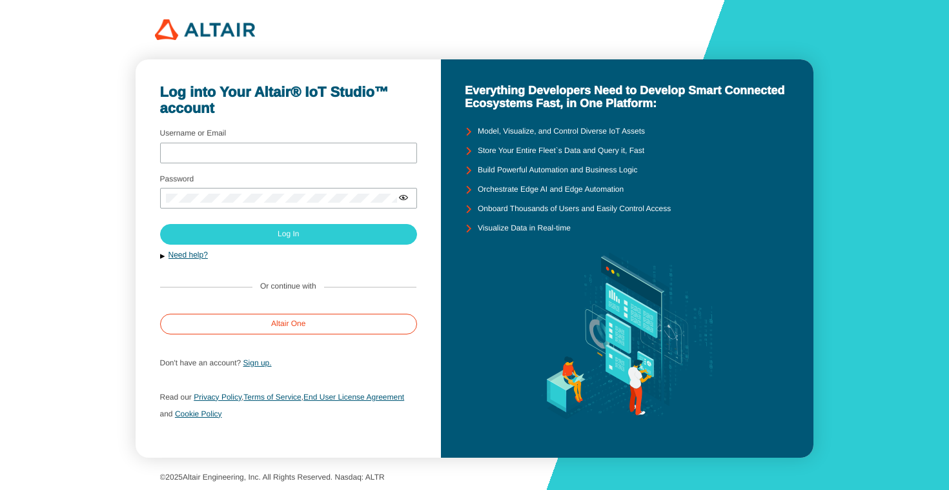 The width and height of the screenshot is (949, 490). Describe the element at coordinates (524, 229) in the screenshot. I see `unity-typography: Visualize Data in Real-time` at that location.